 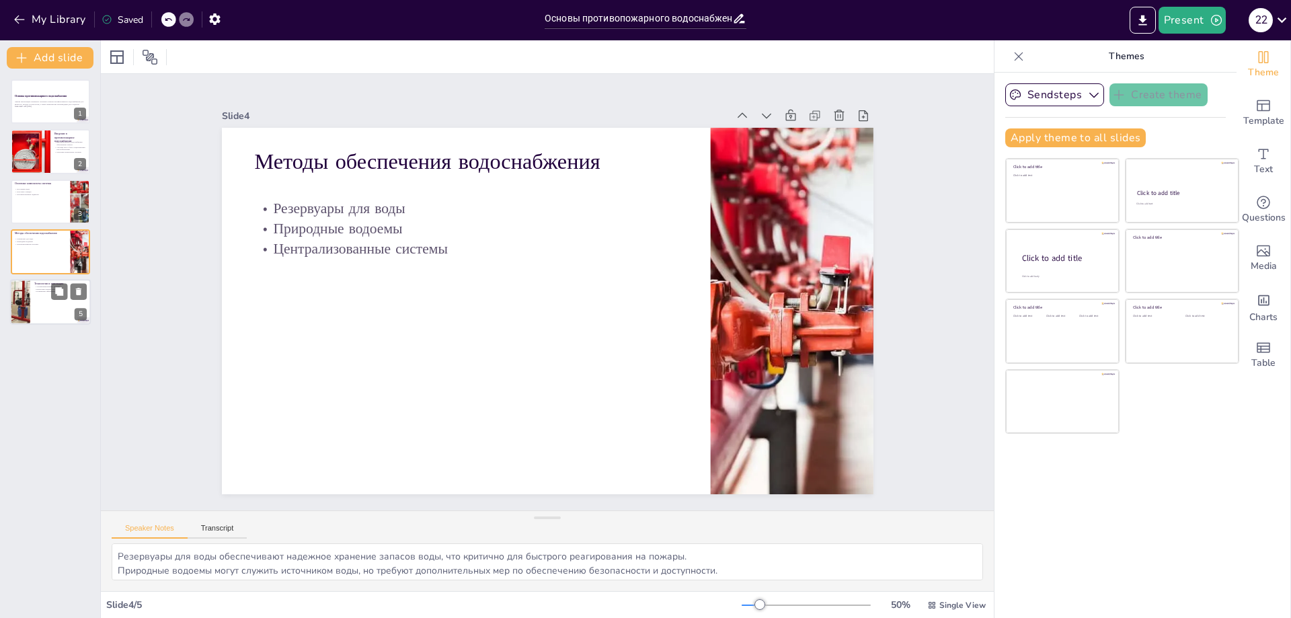 I want to click on div: Add charts and graphs, so click(x=1263, y=307).